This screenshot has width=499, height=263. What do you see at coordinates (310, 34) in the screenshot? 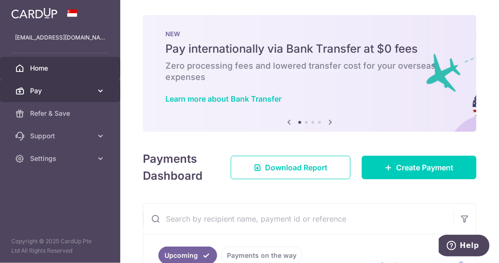
I see `p: NEW` at bounding box center [310, 34].